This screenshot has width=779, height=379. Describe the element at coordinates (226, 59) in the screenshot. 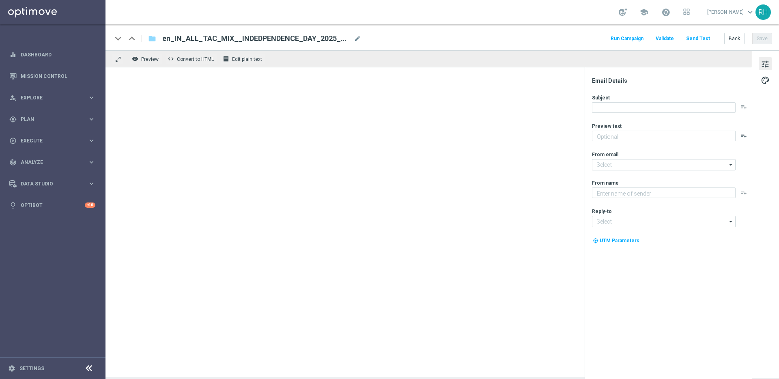

I see `i: receipt` at that location.